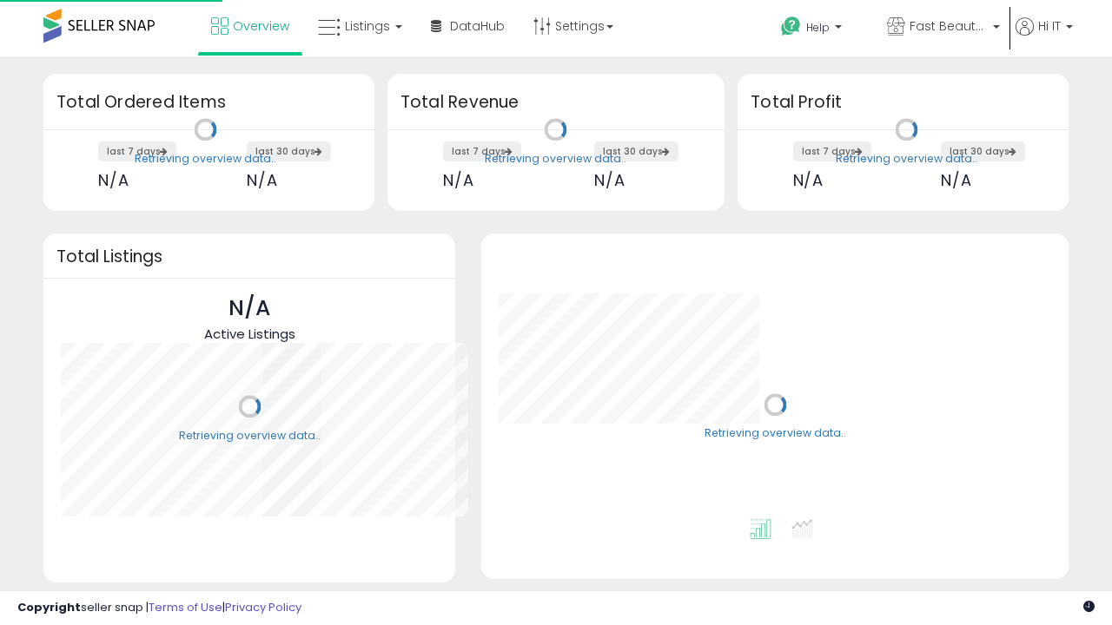 This screenshot has height=625, width=1112. Describe the element at coordinates (261, 26) in the screenshot. I see `span: Overview` at that location.